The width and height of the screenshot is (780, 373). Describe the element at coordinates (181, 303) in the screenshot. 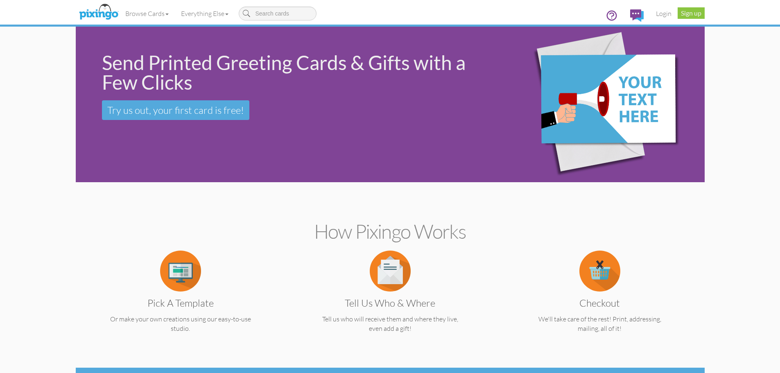

I see `h3: Pick a Template` at that location.